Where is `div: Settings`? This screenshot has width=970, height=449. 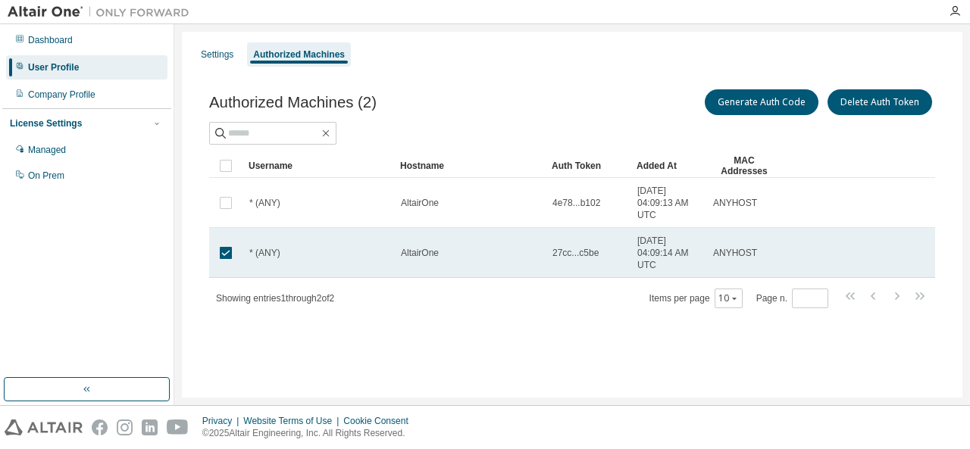 div: Settings is located at coordinates (217, 55).